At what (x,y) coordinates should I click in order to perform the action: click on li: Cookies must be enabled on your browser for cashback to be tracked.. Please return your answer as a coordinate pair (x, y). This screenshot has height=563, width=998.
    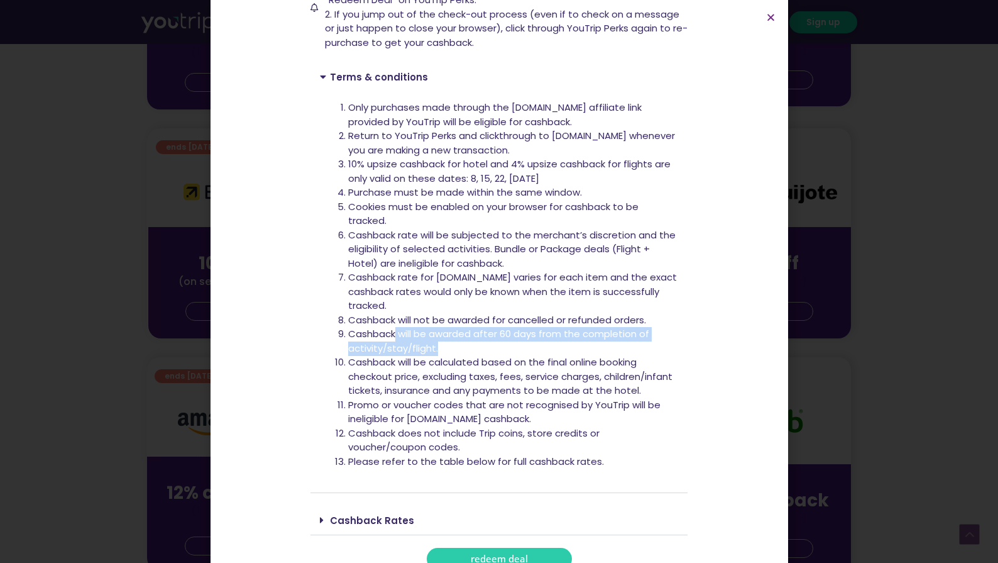
    Looking at the image, I should click on (513, 214).